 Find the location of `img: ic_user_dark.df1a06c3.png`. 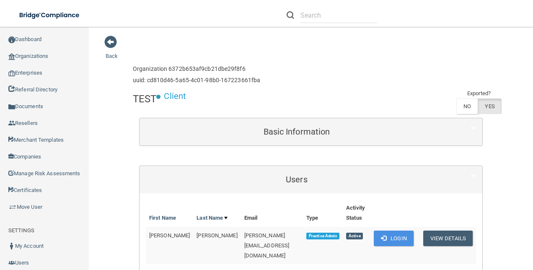

img: ic_user_dark.df1a06c3.png is located at coordinates (12, 246).